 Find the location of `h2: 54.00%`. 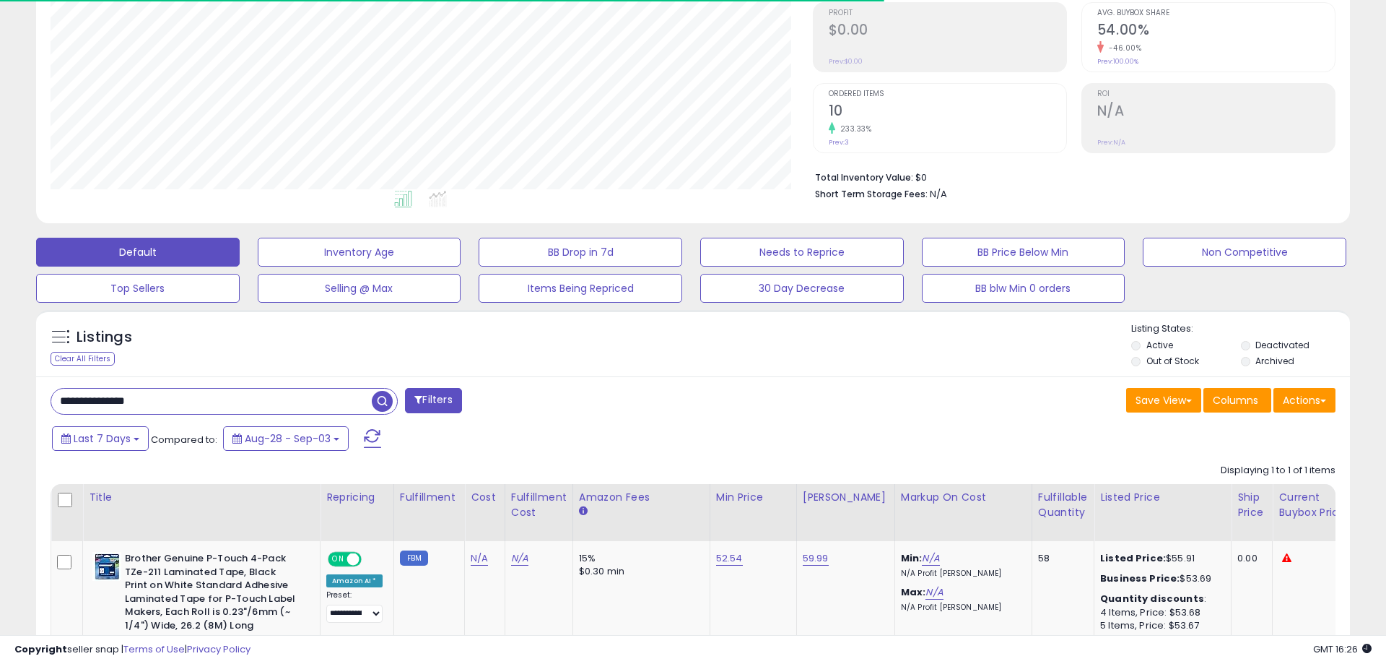

h2: 54.00% is located at coordinates (1216, 31).